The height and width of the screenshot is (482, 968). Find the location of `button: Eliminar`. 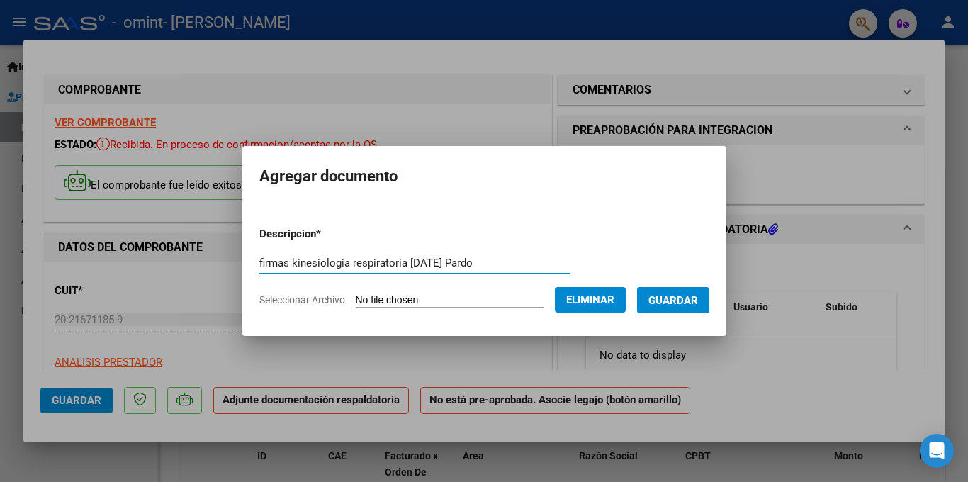

button: Eliminar is located at coordinates (590, 300).